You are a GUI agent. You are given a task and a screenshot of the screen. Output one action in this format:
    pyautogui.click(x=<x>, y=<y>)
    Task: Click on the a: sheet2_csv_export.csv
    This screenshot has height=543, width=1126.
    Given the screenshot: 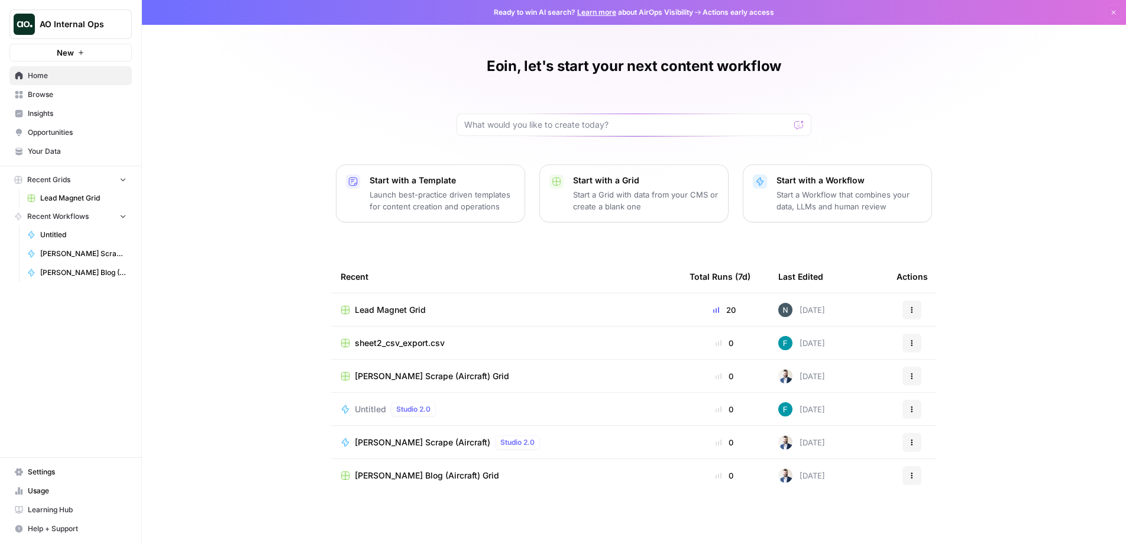 What is the action you would take?
    pyautogui.click(x=506, y=343)
    